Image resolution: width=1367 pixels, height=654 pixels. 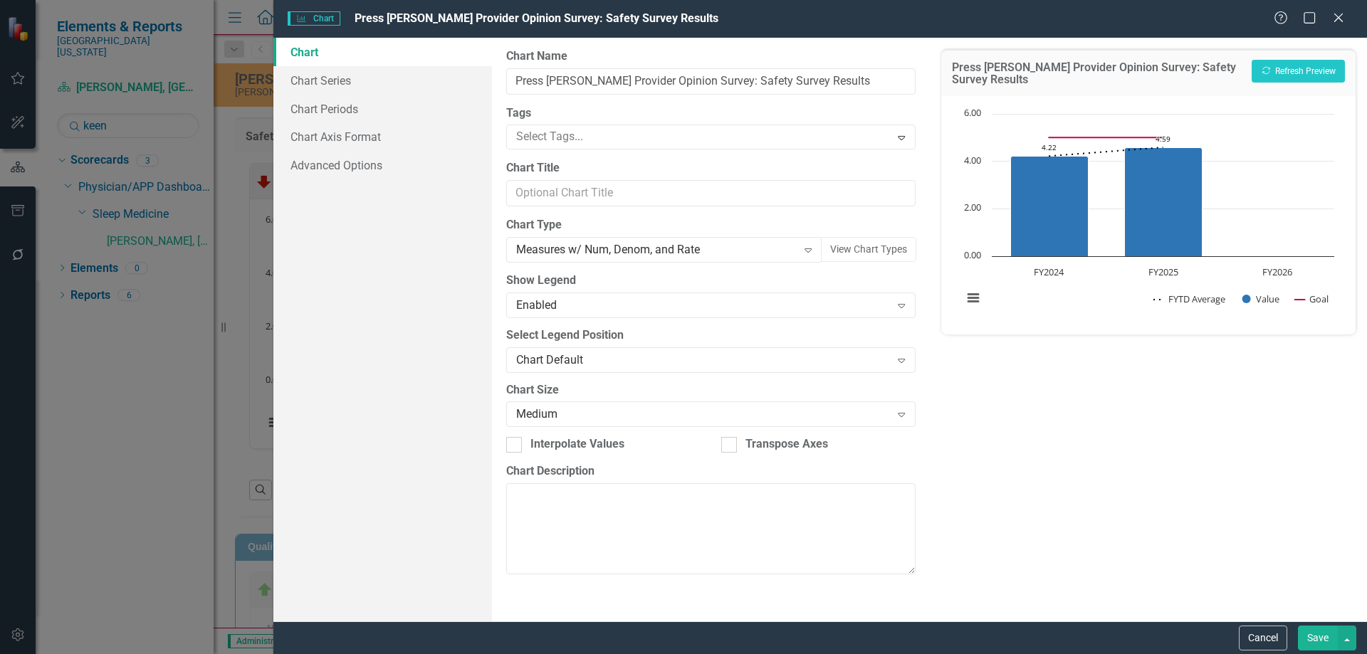 What do you see at coordinates (577, 444) in the screenshot?
I see `div: Interpolate Values` at bounding box center [577, 444].